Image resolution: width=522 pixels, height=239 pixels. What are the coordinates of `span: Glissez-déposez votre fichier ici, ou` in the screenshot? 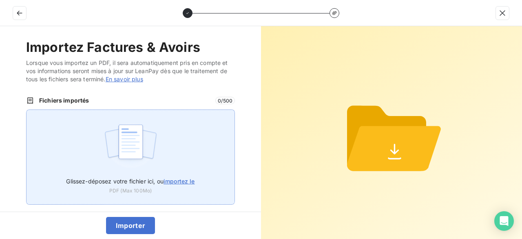 It's located at (130, 181).